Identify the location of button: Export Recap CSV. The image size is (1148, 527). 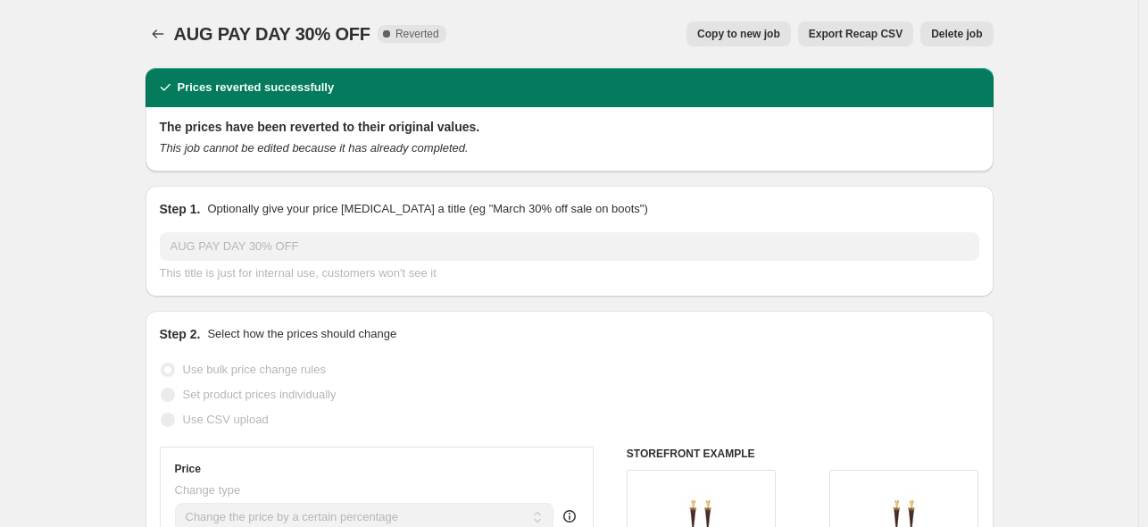
(855, 34).